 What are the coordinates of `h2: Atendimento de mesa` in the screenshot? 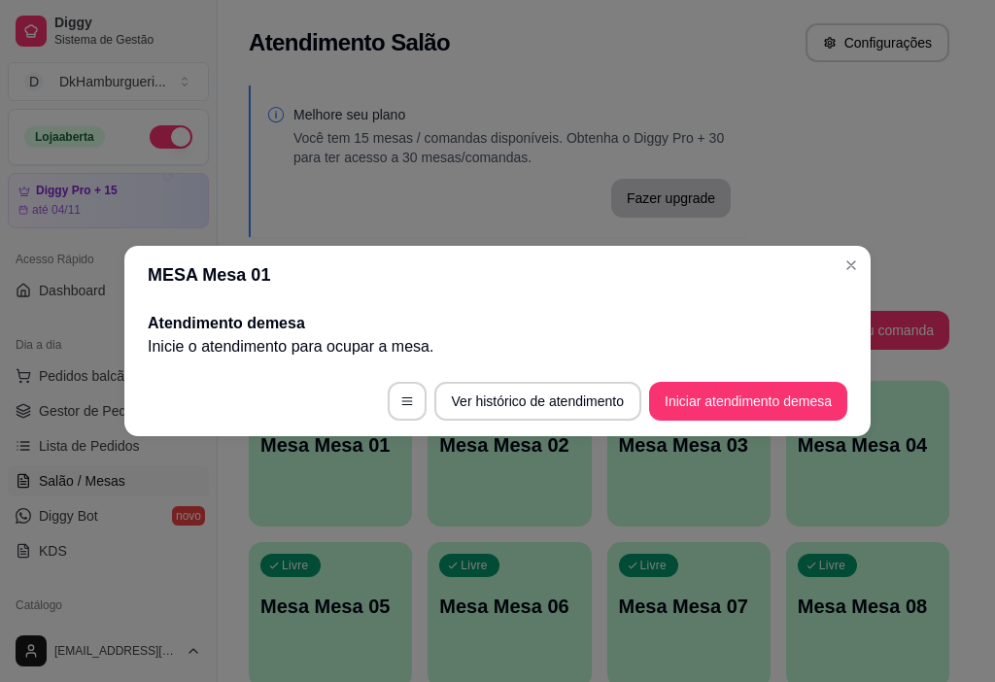 It's located at (497, 324).